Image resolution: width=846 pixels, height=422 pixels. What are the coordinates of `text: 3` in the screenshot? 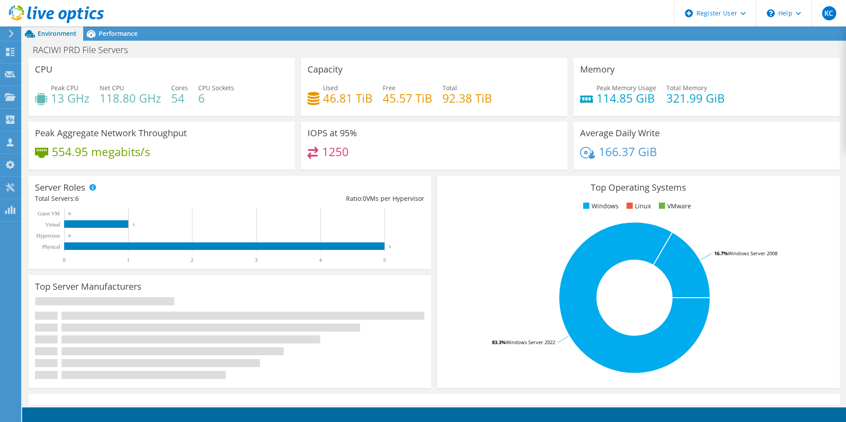 It's located at (256, 260).